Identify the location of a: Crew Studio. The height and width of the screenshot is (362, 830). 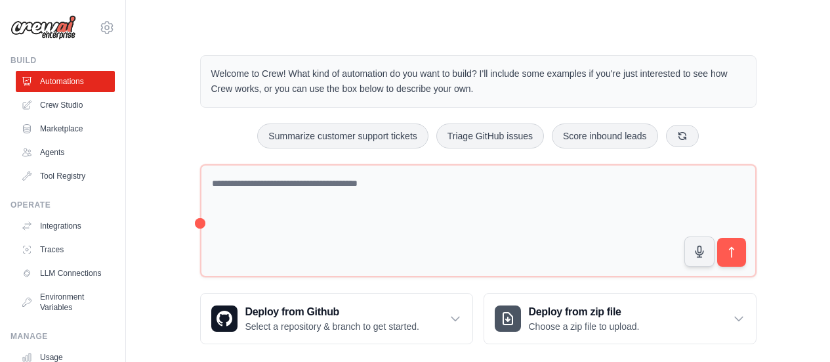
(65, 105).